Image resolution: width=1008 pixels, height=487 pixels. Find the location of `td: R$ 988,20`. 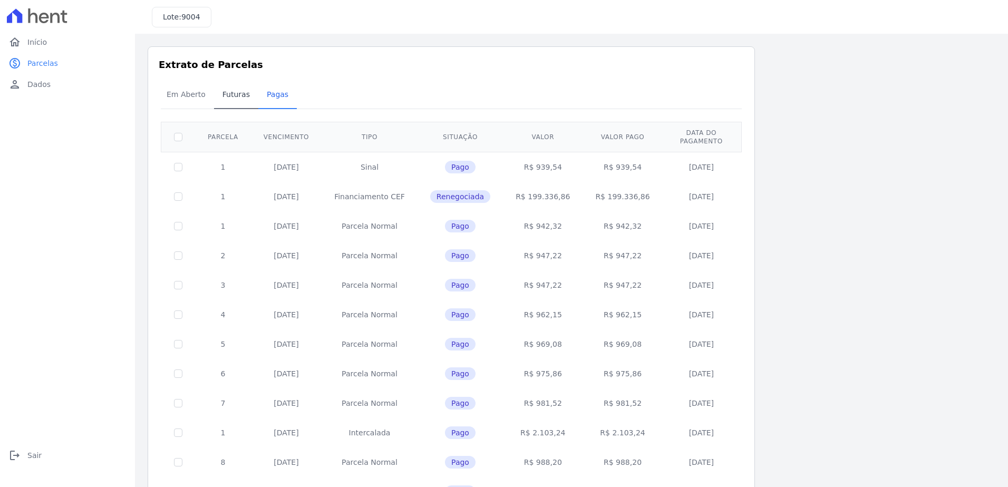

td: R$ 988,20 is located at coordinates (622, 462).